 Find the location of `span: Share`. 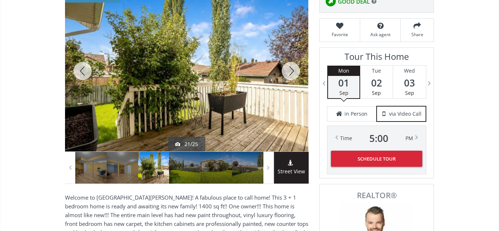

span: Share is located at coordinates (417, 34).